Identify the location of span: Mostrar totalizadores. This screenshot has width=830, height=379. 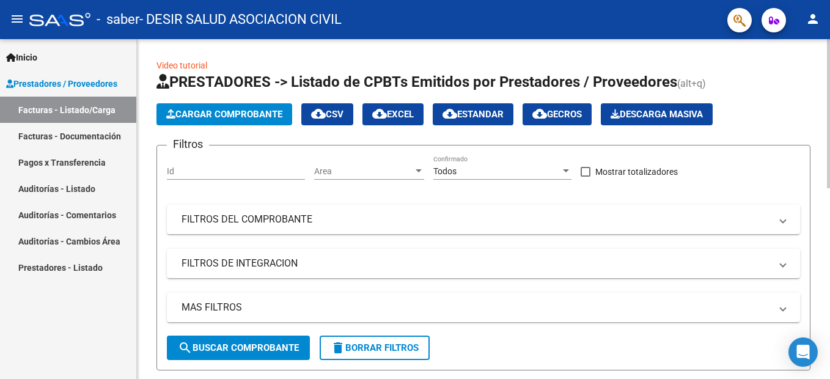
(636, 172).